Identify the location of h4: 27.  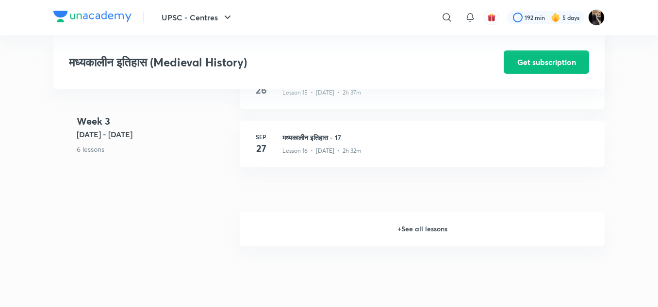
(261, 149).